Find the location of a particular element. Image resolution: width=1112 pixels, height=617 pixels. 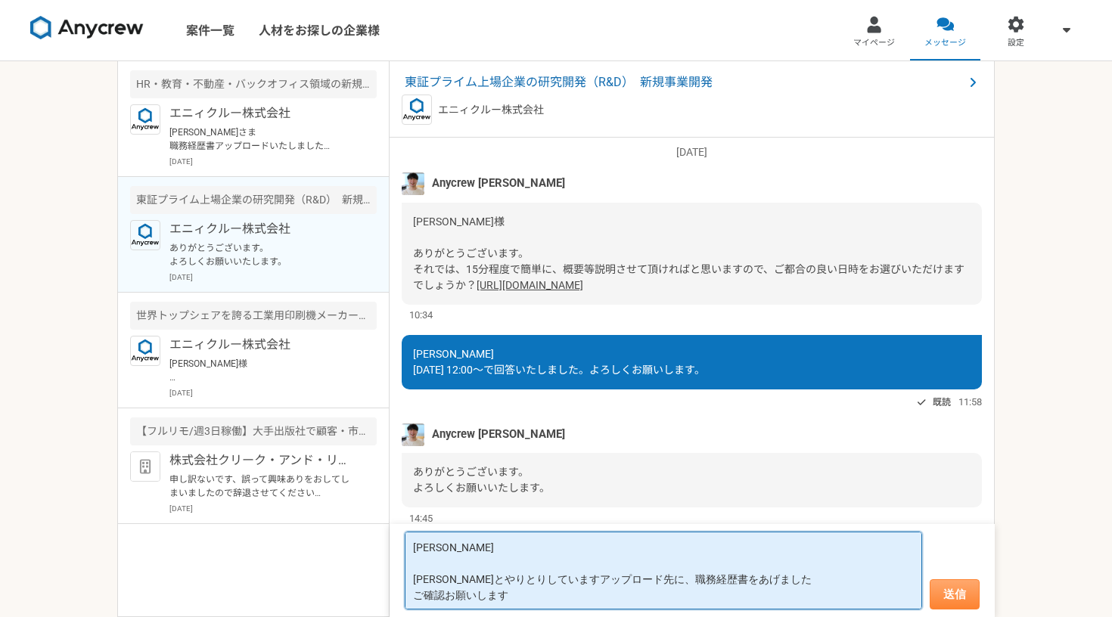

span: 設定 is located at coordinates (1016, 43).